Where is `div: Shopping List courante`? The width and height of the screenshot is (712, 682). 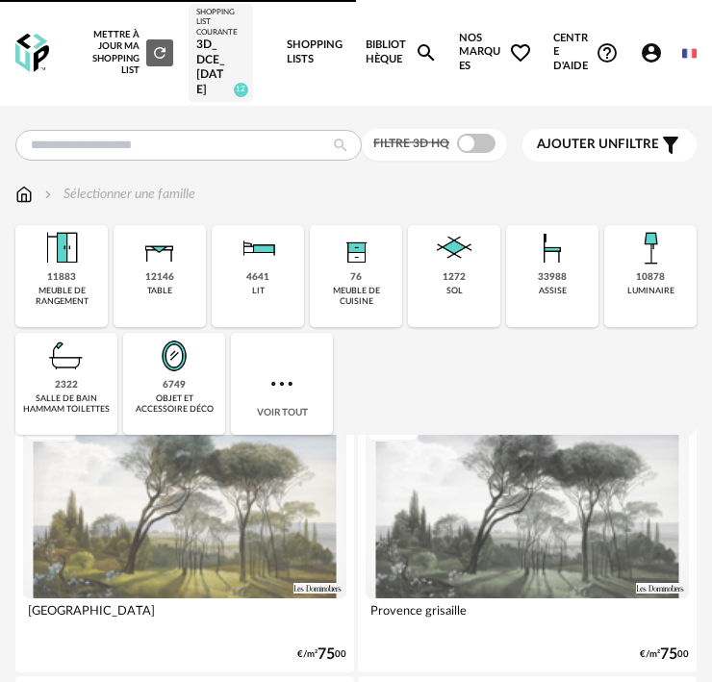
div: Shopping List courante is located at coordinates (220, 22).